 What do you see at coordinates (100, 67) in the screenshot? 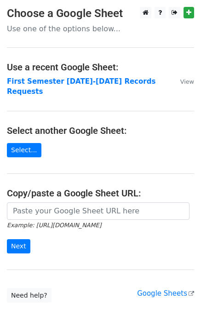
I see `h4: Use a recent Google Sheet:` at bounding box center [100, 67].